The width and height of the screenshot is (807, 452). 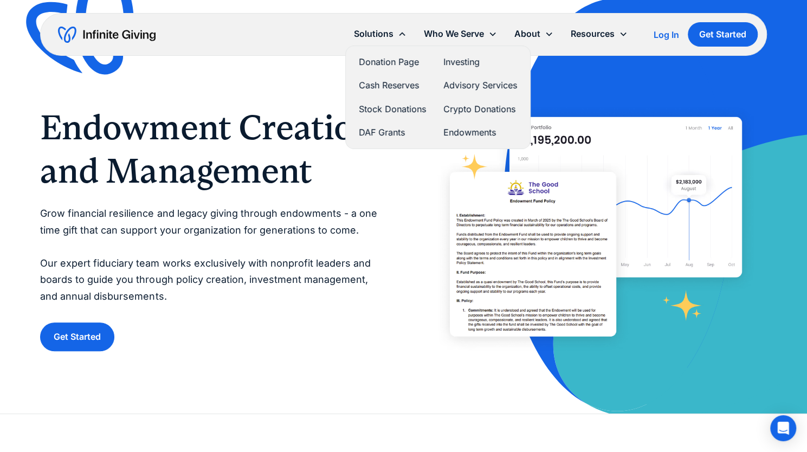 What do you see at coordinates (480, 109) in the screenshot?
I see `a: Crypto Donations` at bounding box center [480, 109].